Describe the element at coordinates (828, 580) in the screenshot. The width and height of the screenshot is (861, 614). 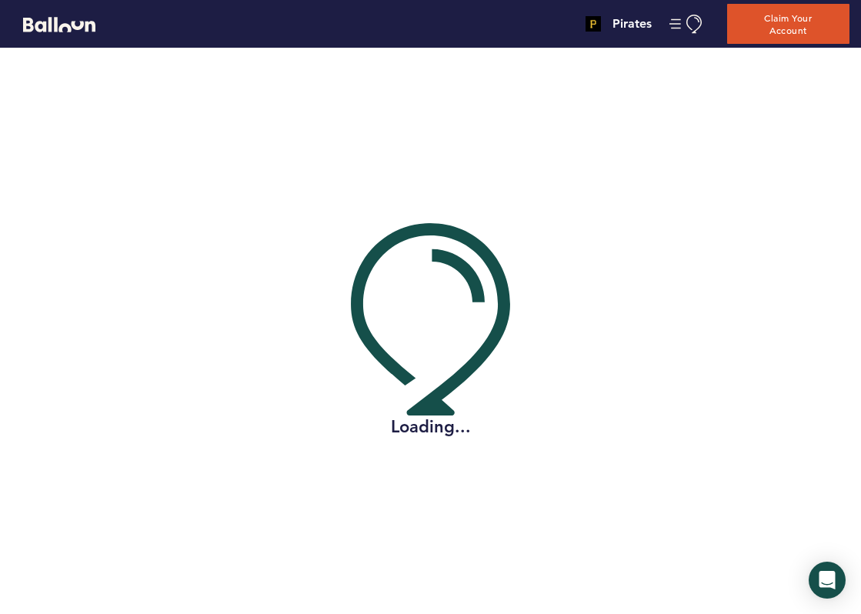
I see `div: Open Intercom Messenger` at that location.